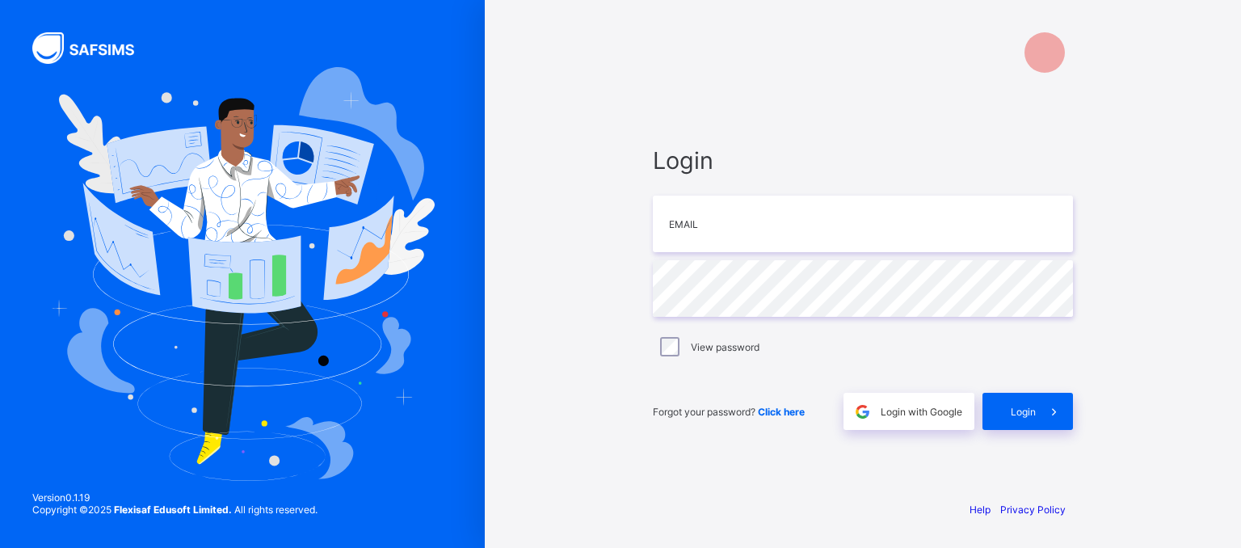  What do you see at coordinates (725, 347) in the screenshot?
I see `label: View password` at bounding box center [725, 347].